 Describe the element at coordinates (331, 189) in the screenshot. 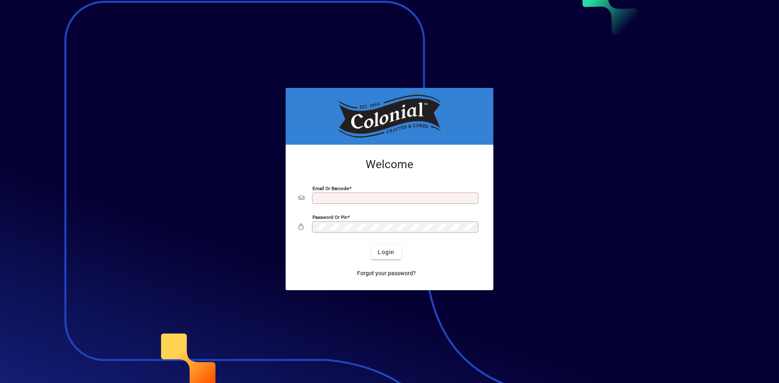

I see `mat-label: Email or Barcode` at that location.